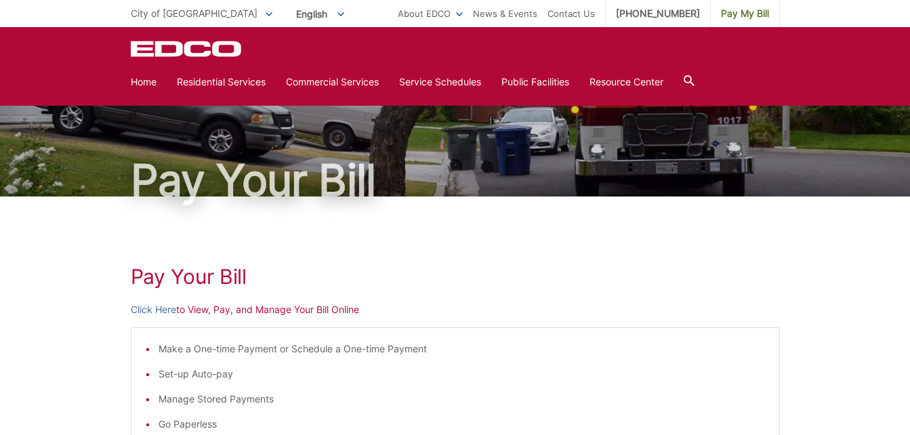  Describe the element at coordinates (462, 349) in the screenshot. I see `li: Make a One-time Payment or Schedule a One-time Payment` at that location.